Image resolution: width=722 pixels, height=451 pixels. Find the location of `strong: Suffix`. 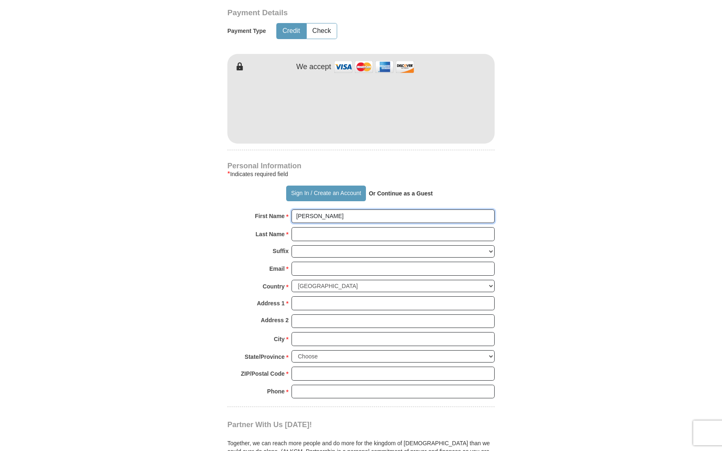

strong: Suffix is located at coordinates (280, 251).